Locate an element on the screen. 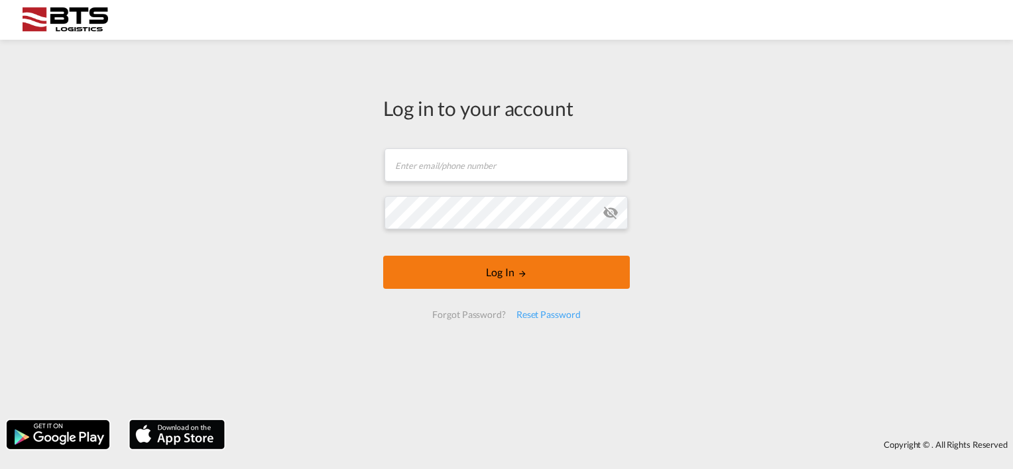 The width and height of the screenshot is (1013, 469). img: apple.png is located at coordinates (177, 435).